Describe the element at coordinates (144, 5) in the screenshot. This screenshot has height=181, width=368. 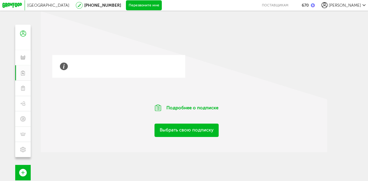
I see `button: Перезвоните мне` at that location.